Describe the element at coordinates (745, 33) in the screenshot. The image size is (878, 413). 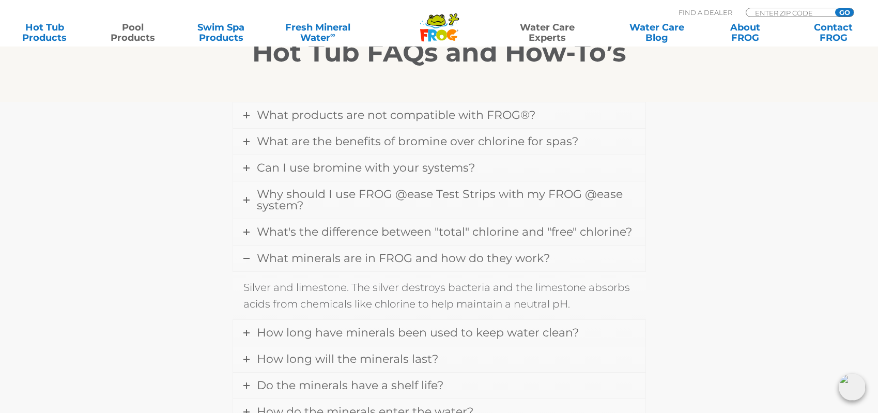
I see `a: AboutFROG` at that location.